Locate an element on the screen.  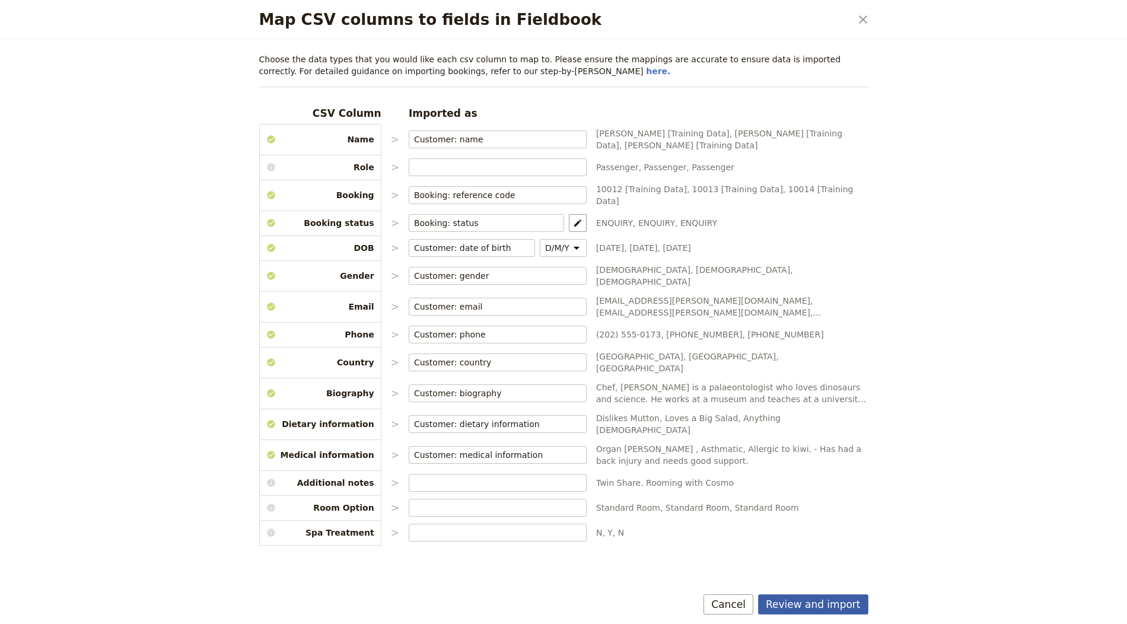
span: N, Y, N is located at coordinates (732, 532).